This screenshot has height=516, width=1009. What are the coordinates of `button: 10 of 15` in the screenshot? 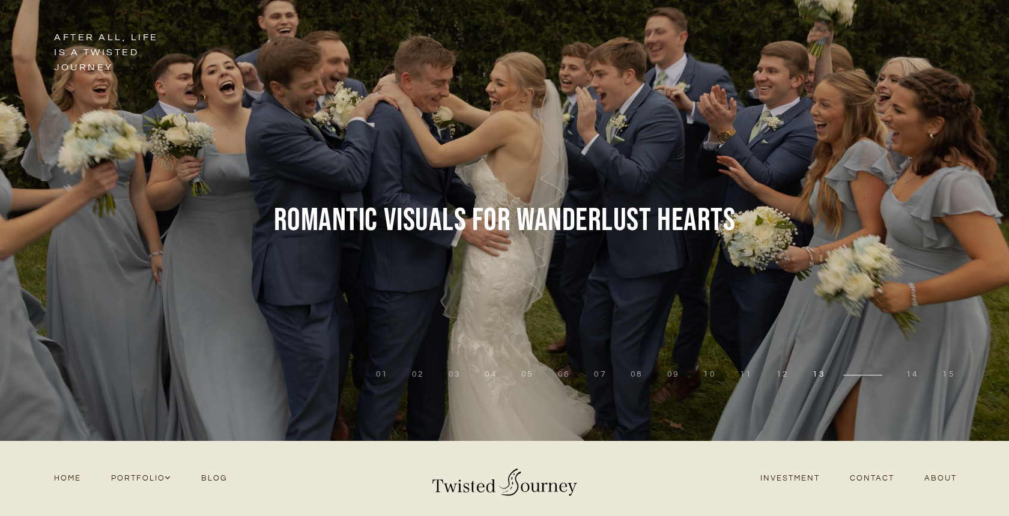 It's located at (709, 375).